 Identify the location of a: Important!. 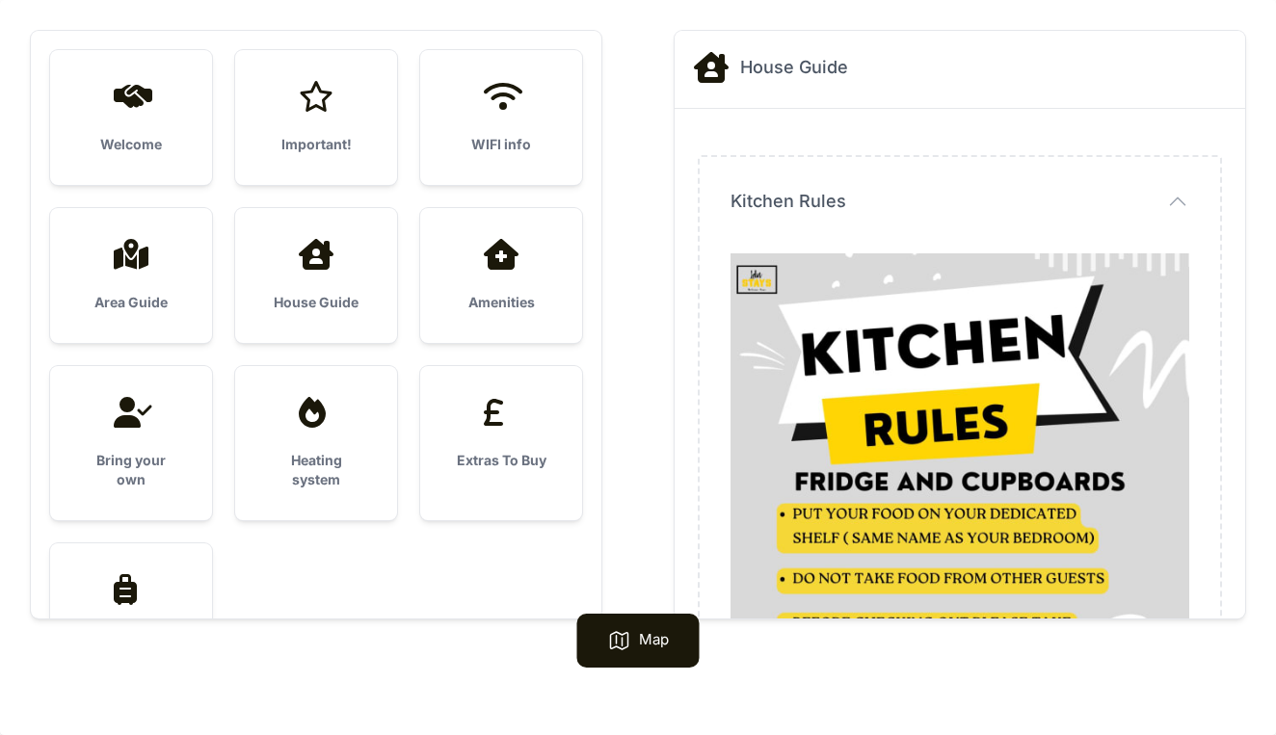
(316, 118).